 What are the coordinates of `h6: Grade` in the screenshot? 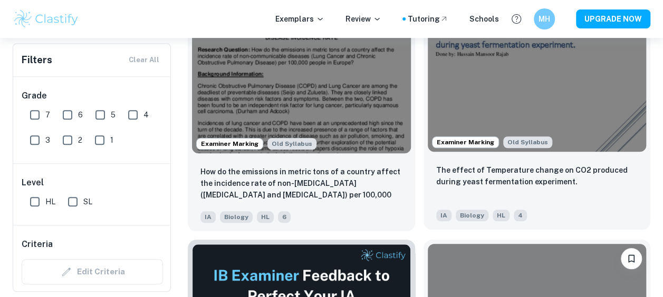 It's located at (92, 96).